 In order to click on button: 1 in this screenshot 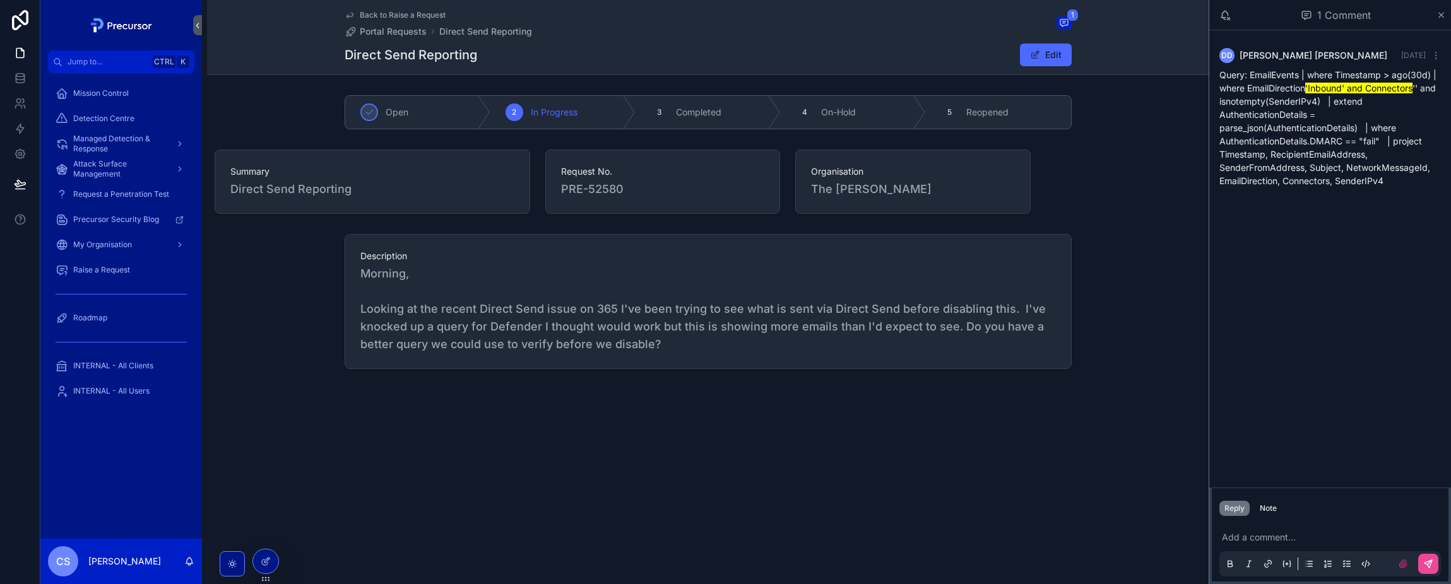, I will do `click(1064, 24)`.